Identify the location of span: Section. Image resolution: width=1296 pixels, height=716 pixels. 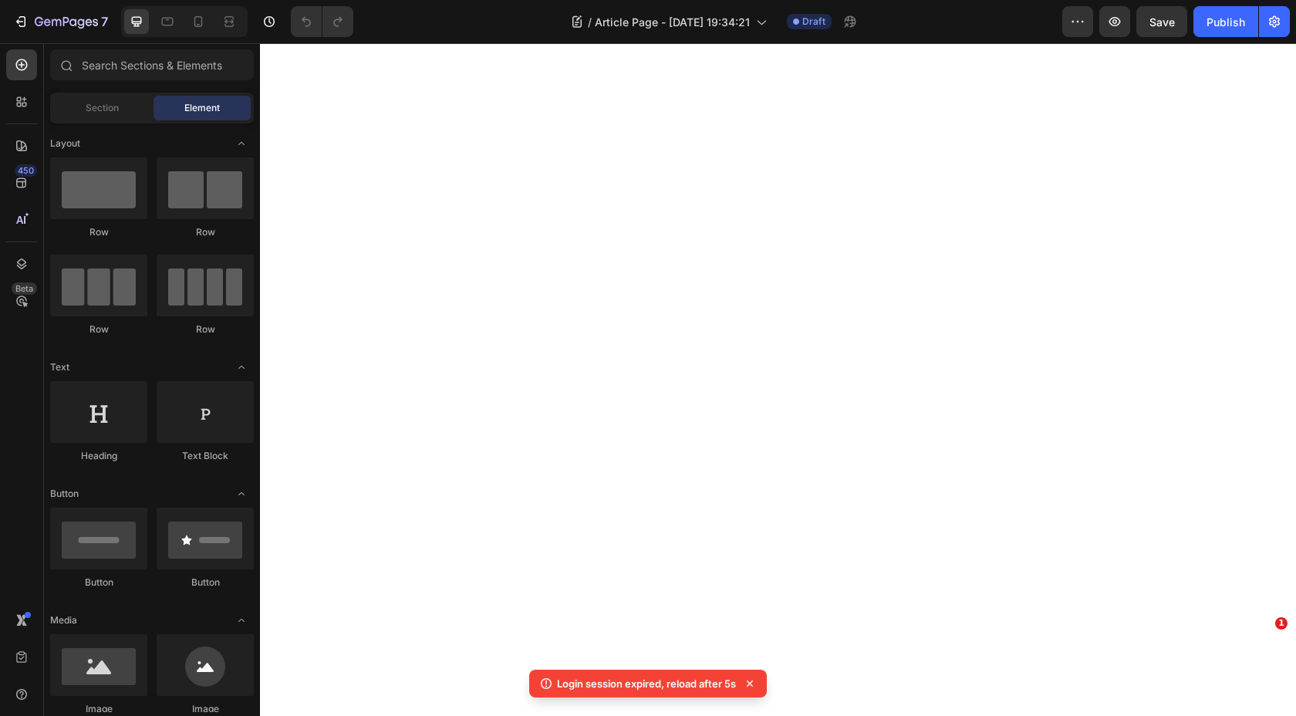
(102, 108).